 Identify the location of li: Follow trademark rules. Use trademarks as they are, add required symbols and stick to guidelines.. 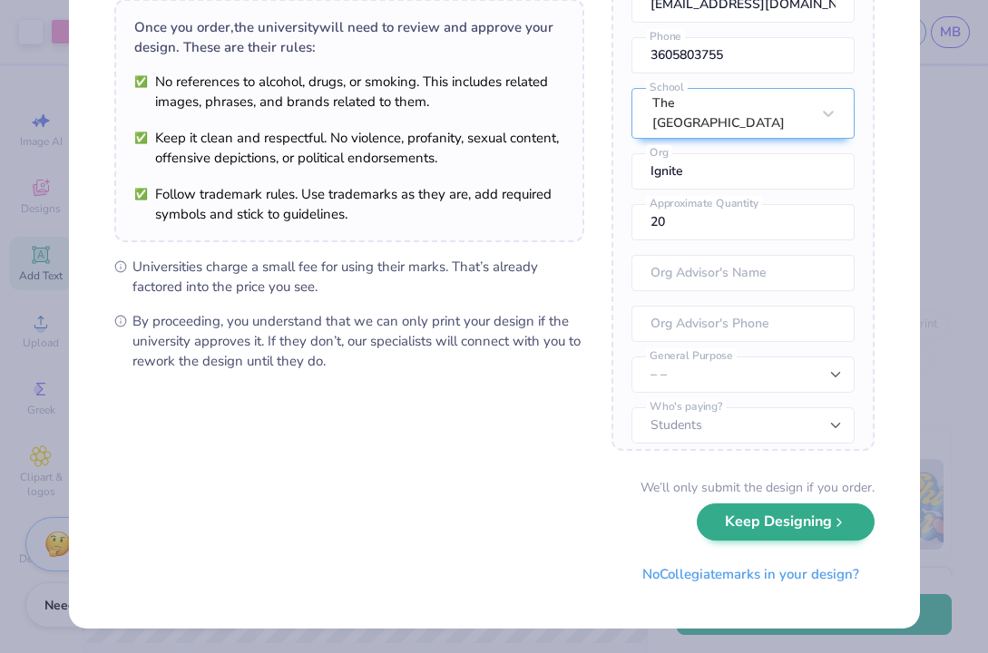
(349, 204).